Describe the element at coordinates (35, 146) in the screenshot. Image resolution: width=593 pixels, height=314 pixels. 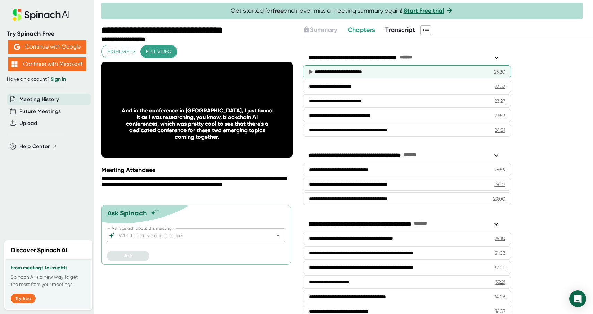
I see `span: Help Center` at that location.